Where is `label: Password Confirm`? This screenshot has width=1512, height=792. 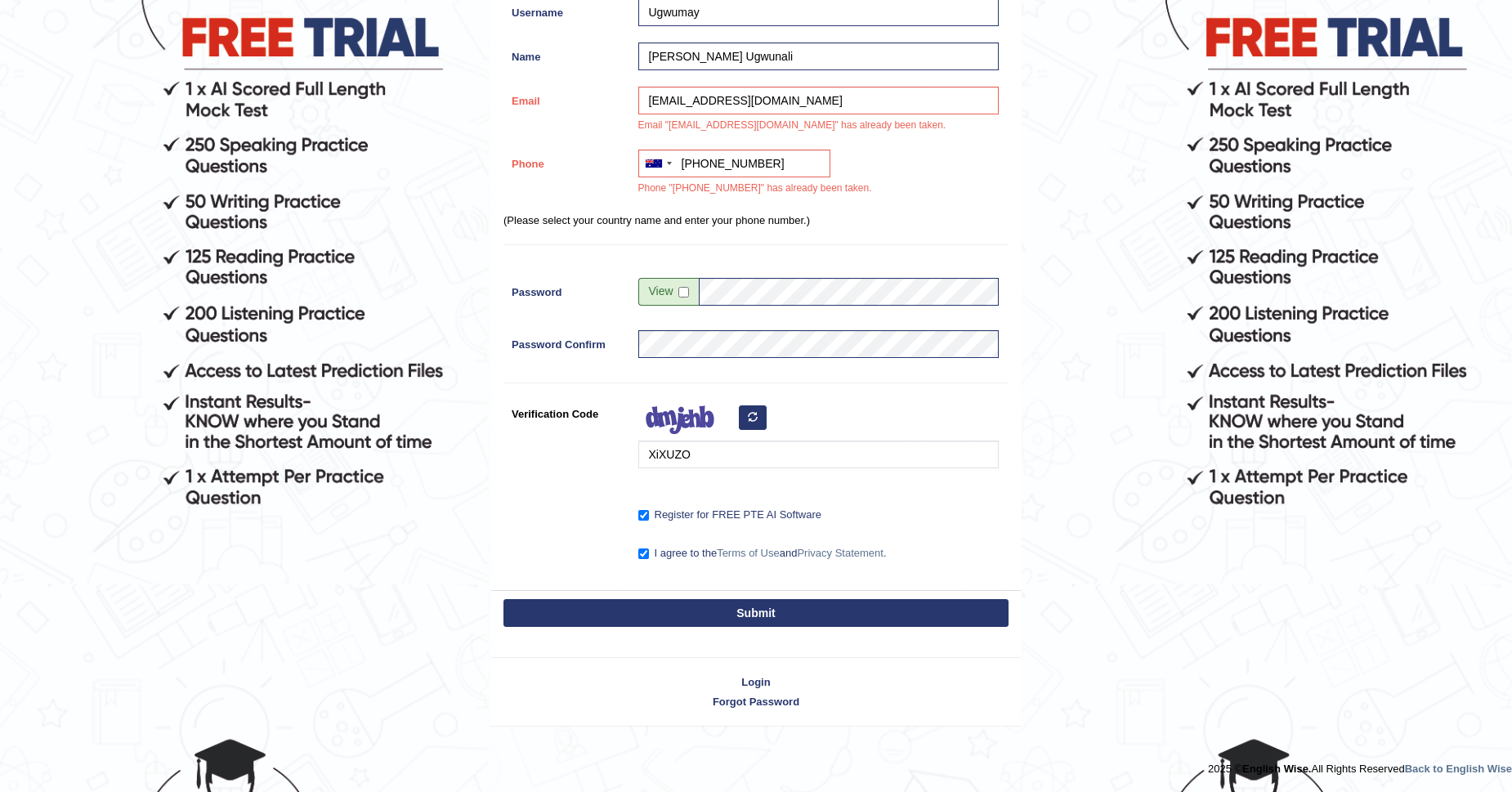 label: Password Confirm is located at coordinates (567, 341).